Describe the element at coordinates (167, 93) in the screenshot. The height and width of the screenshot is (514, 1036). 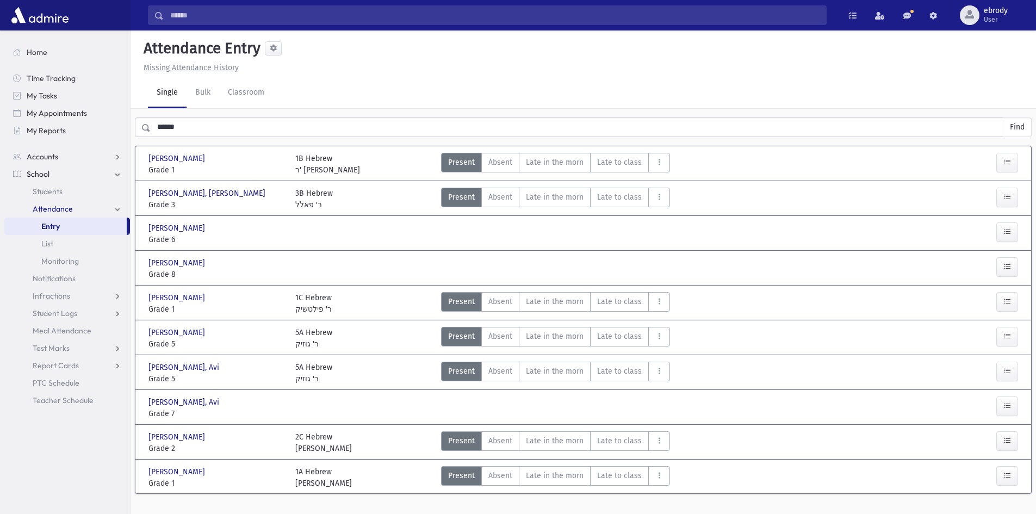
I see `a: Single` at that location.